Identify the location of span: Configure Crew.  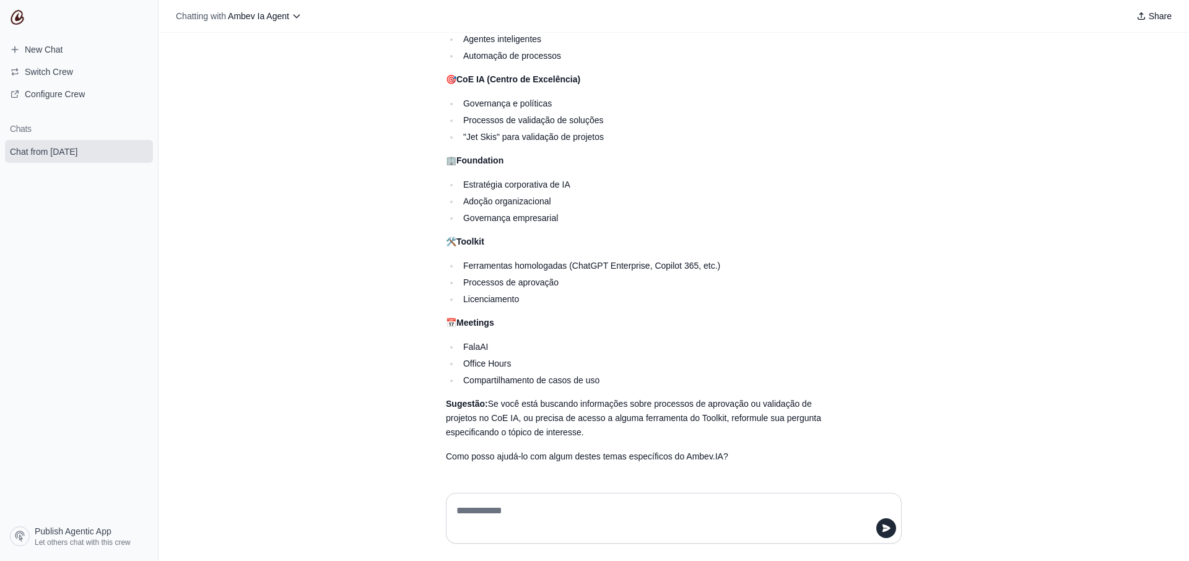
(55, 94).